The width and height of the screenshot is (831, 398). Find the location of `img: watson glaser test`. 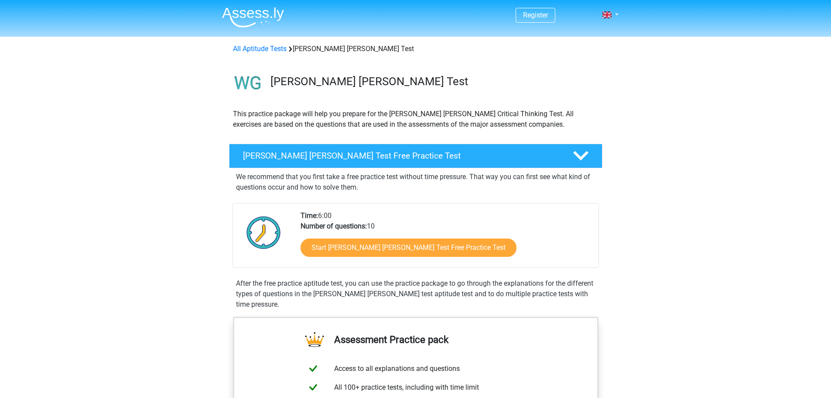

img: watson glaser test is located at coordinates (248, 83).